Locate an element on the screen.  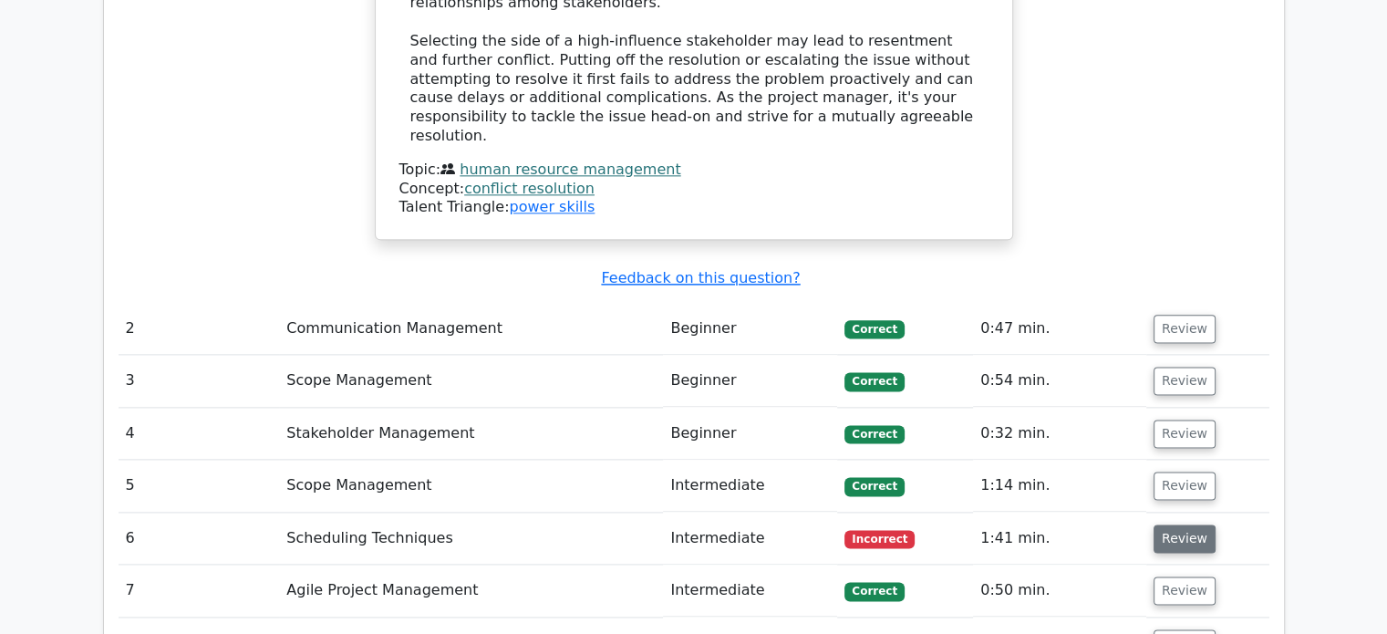
td: 7 is located at coordinates (199, 590).